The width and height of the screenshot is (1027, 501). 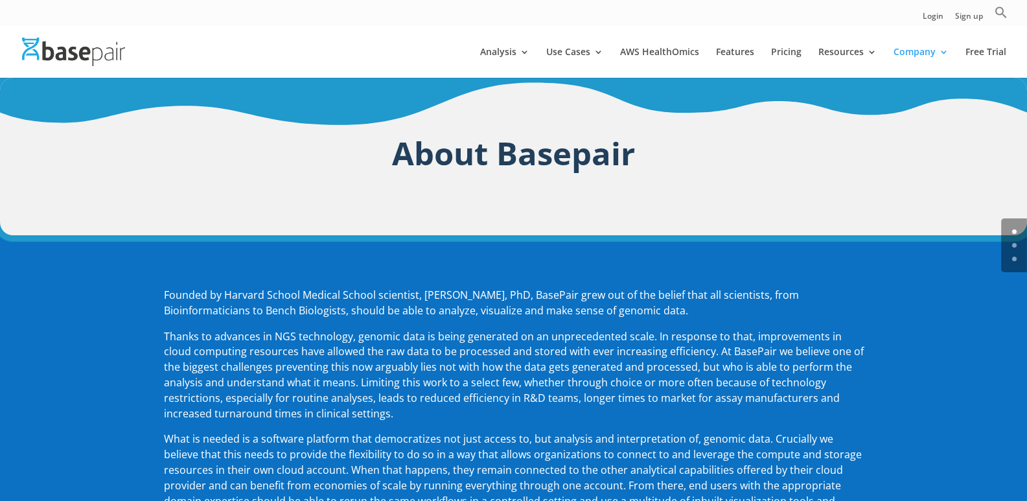 I want to click on a: Free Trial, so click(x=986, y=62).